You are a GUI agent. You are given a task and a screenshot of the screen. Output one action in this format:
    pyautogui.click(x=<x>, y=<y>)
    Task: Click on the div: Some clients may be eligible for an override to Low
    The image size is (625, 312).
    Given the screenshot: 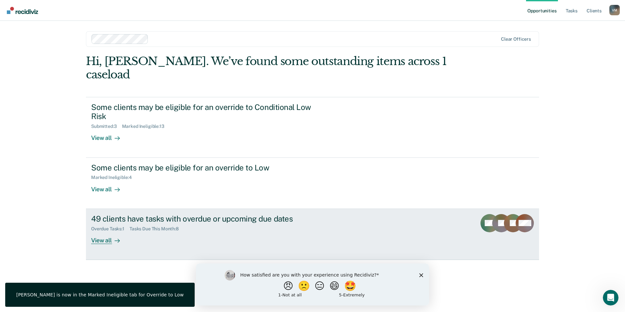 What is the action you would take?
    pyautogui.click(x=206, y=168)
    